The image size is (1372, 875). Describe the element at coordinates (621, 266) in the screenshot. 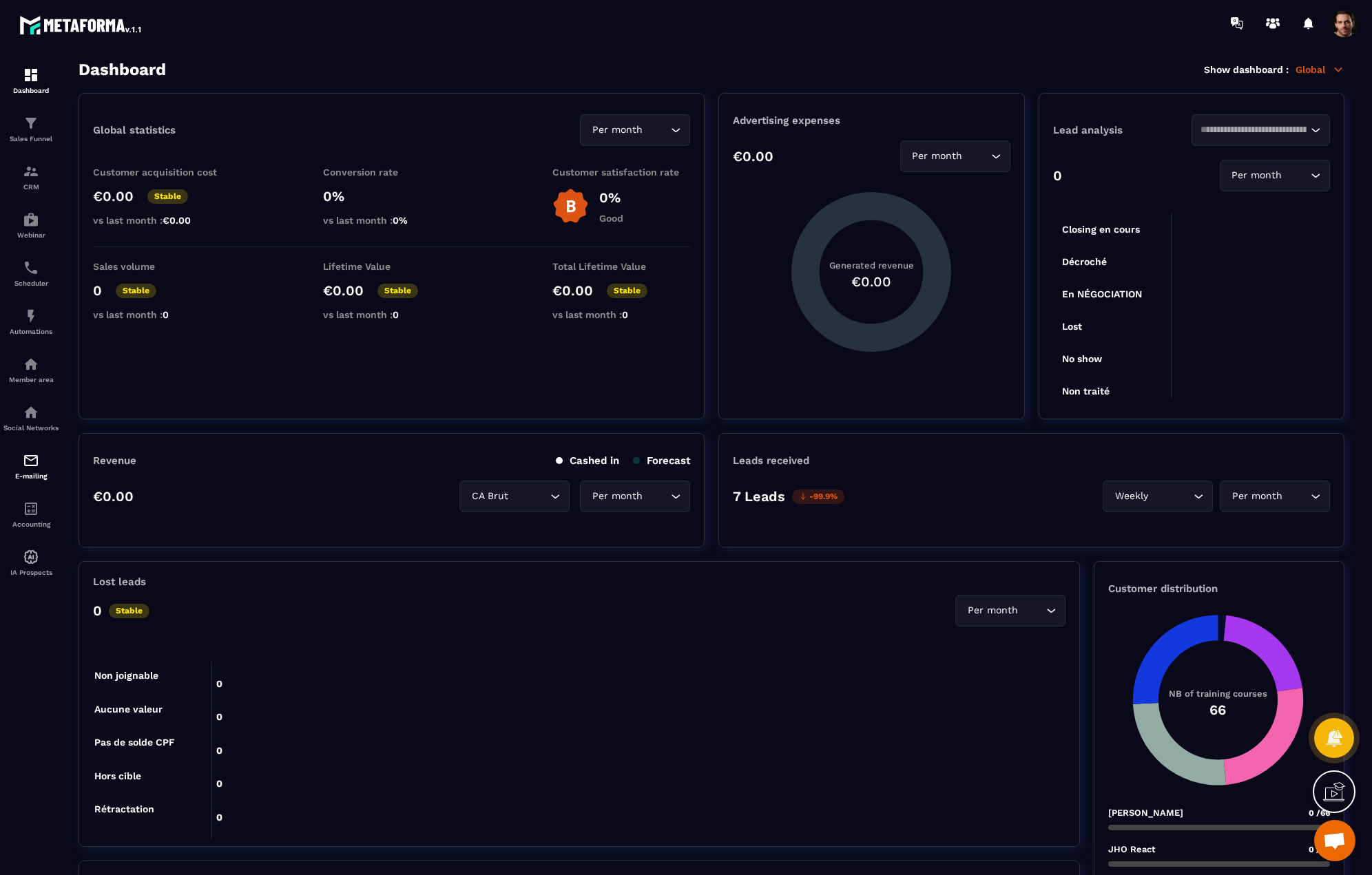

I see `p: Total Lifetime Value` at that location.